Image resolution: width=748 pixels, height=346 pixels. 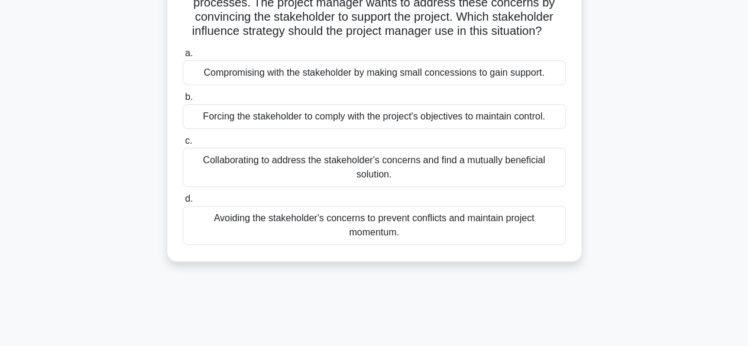 What do you see at coordinates (374, 225) in the screenshot?
I see `div: Avoiding the stakeholder's concerns to prevent conflicts and maintain project momentum.` at bounding box center [374, 225].